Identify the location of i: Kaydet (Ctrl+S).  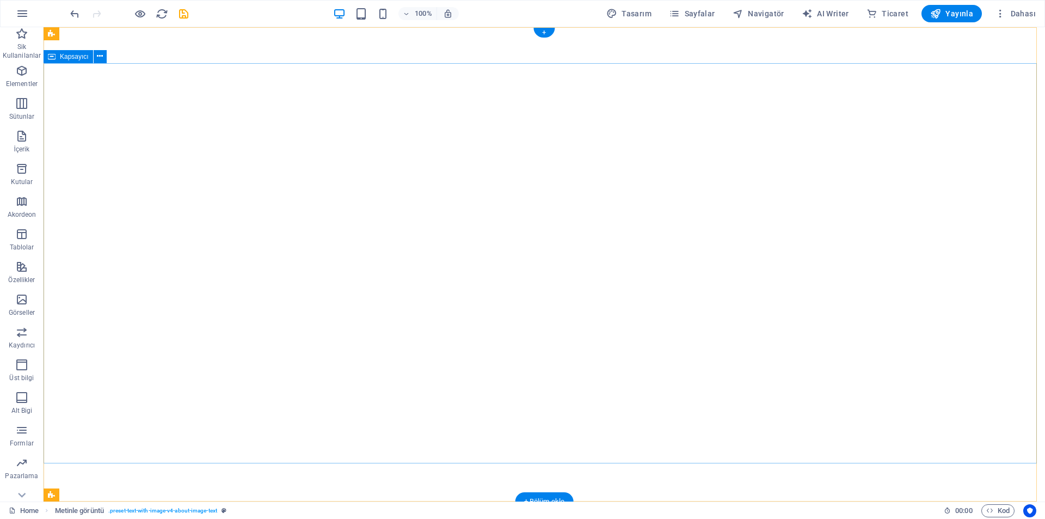
(183, 14).